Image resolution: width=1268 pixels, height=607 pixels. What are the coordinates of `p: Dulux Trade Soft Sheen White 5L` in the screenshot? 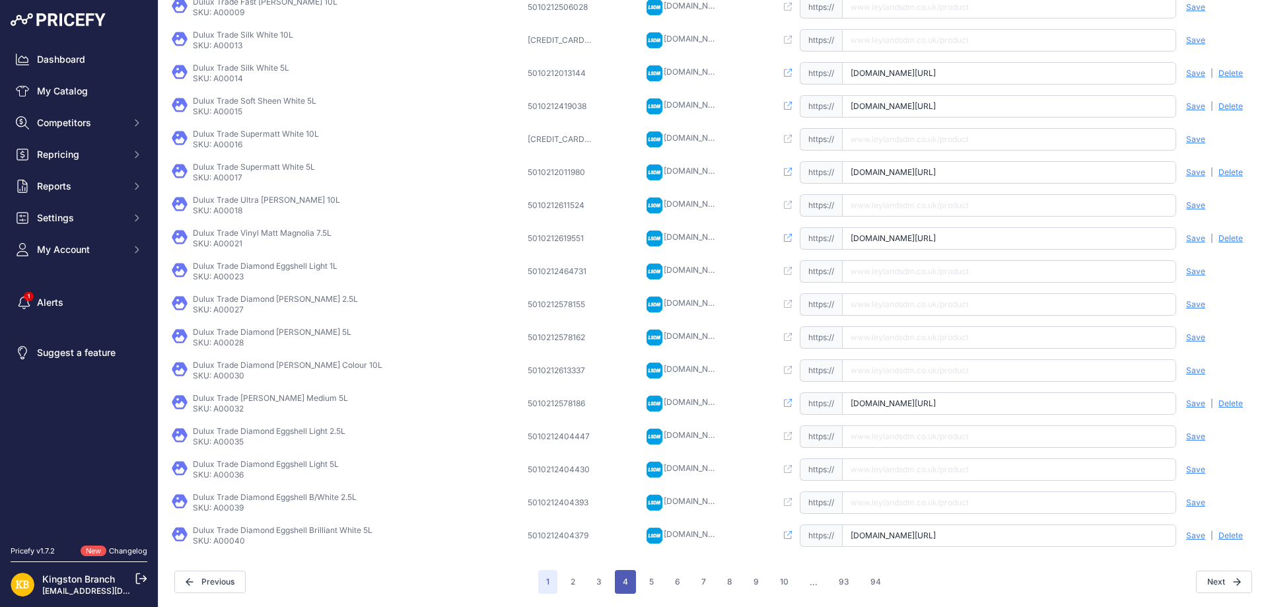 It's located at (254, 101).